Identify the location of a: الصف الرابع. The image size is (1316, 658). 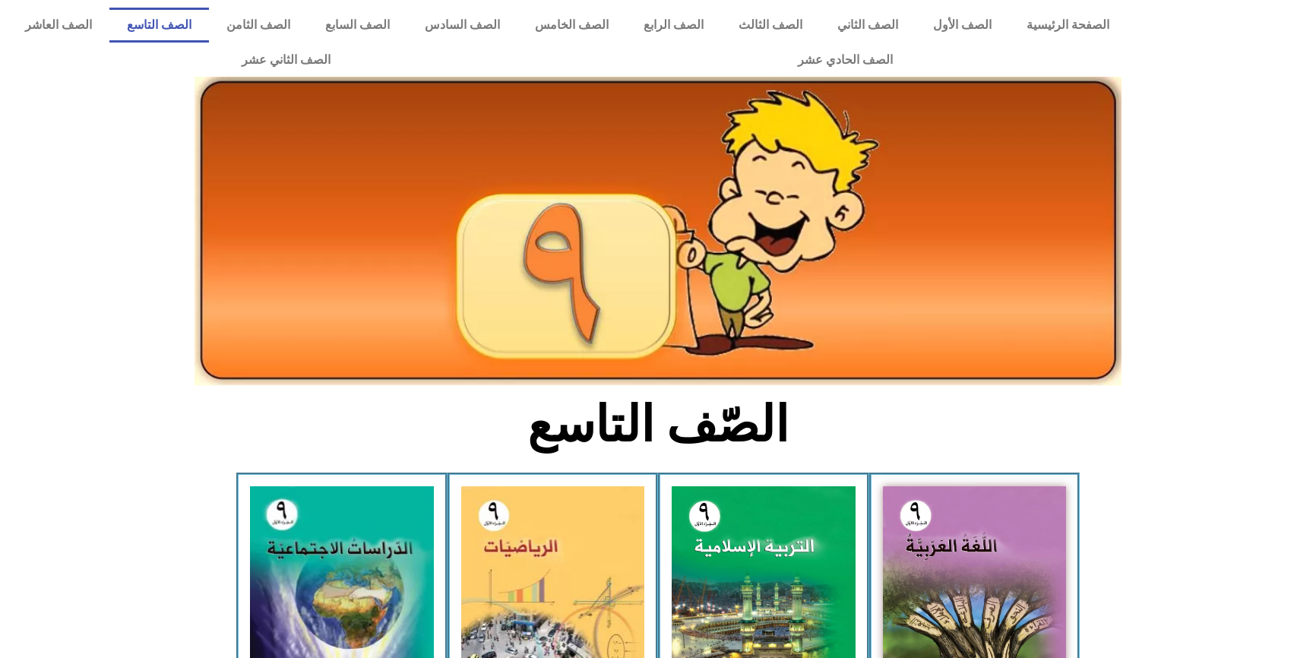
(673, 25).